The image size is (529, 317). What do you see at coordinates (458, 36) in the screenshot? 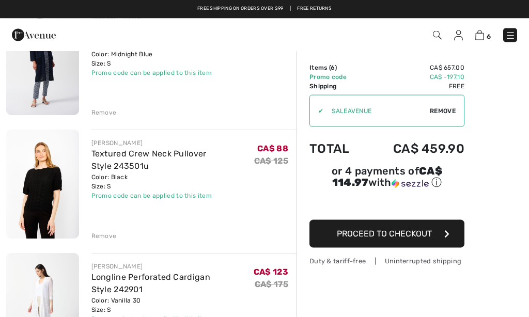
I see `img: My Info` at bounding box center [458, 36].